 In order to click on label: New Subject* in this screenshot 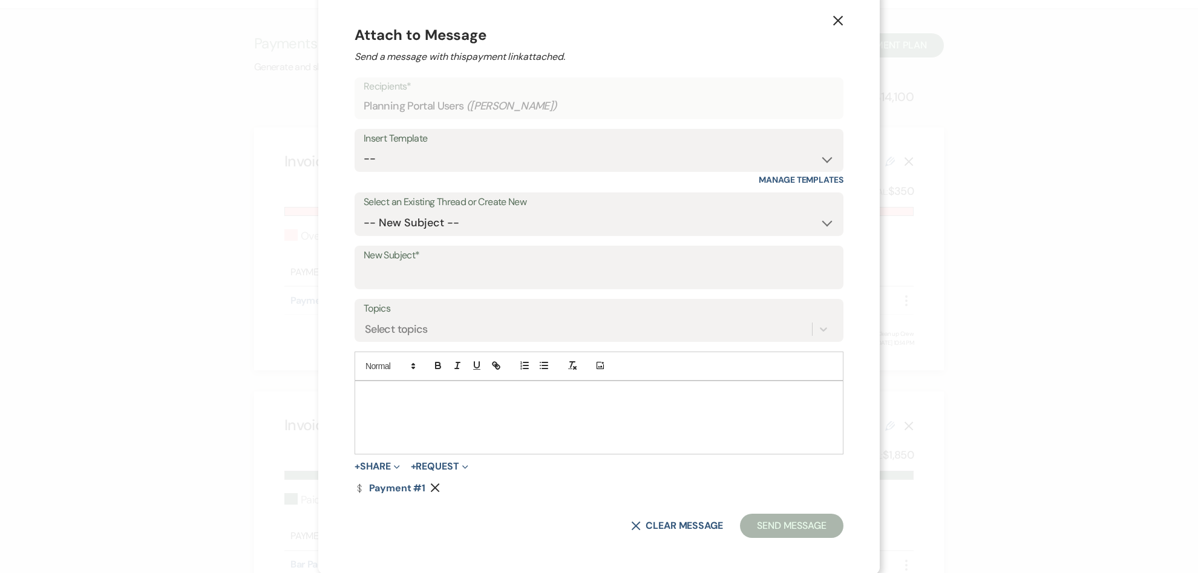, I will do `click(599, 255)`.